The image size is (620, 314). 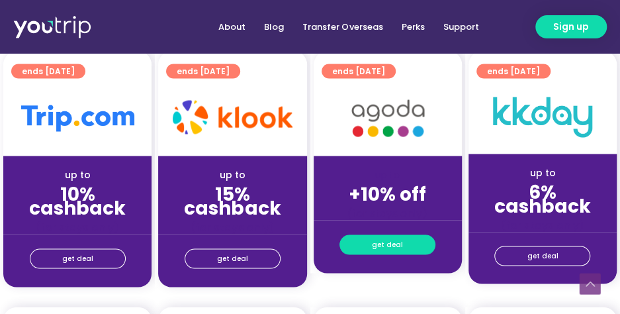 I want to click on a: Support, so click(x=461, y=26).